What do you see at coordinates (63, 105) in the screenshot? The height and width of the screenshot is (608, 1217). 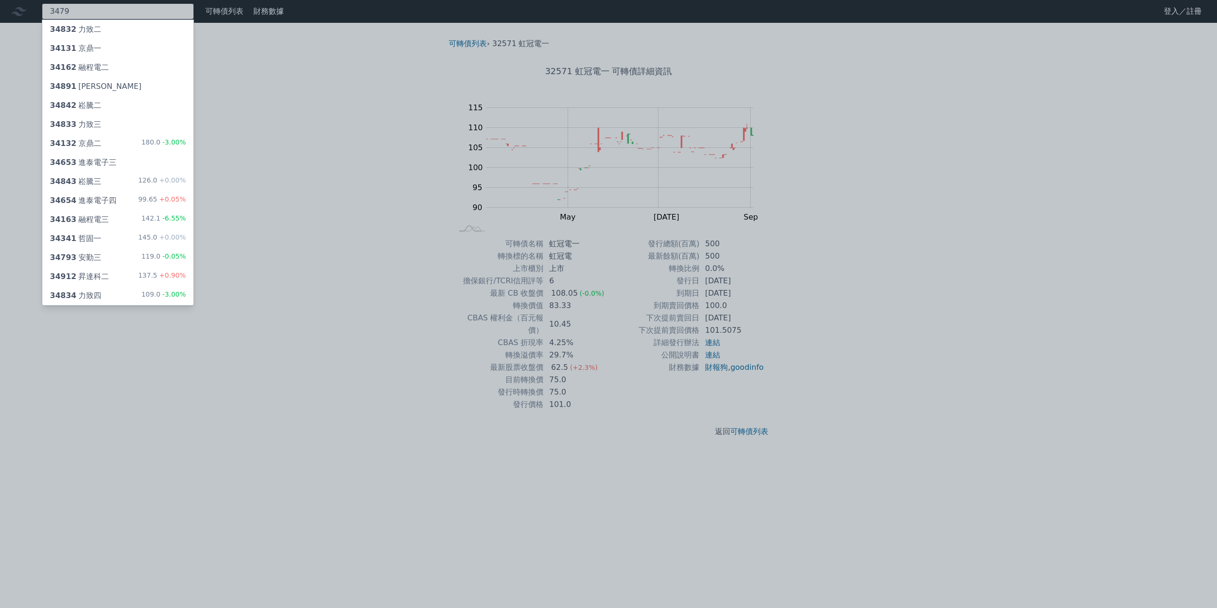 I see `span: 34842` at bounding box center [63, 105].